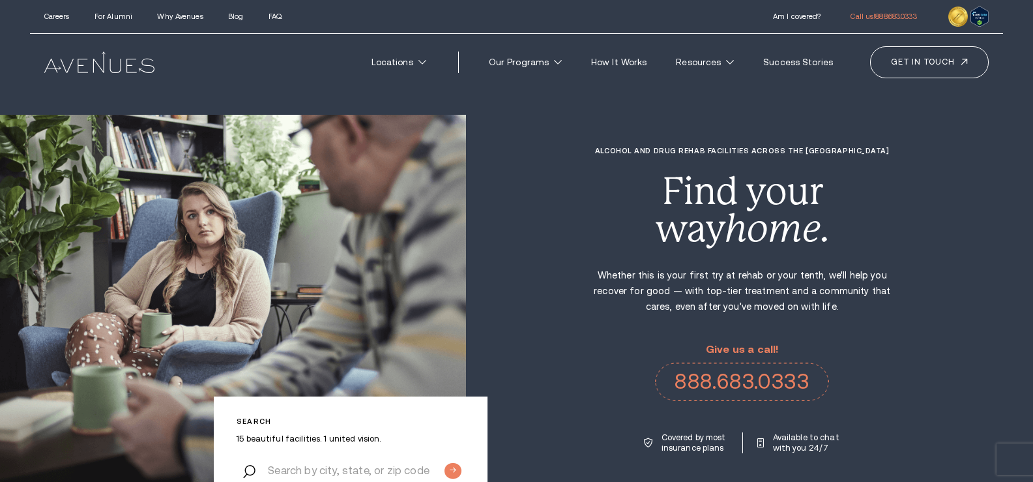 Image resolution: width=1033 pixels, height=482 pixels. What do you see at coordinates (742, 349) in the screenshot?
I see `p: Give us a call!` at bounding box center [742, 349].